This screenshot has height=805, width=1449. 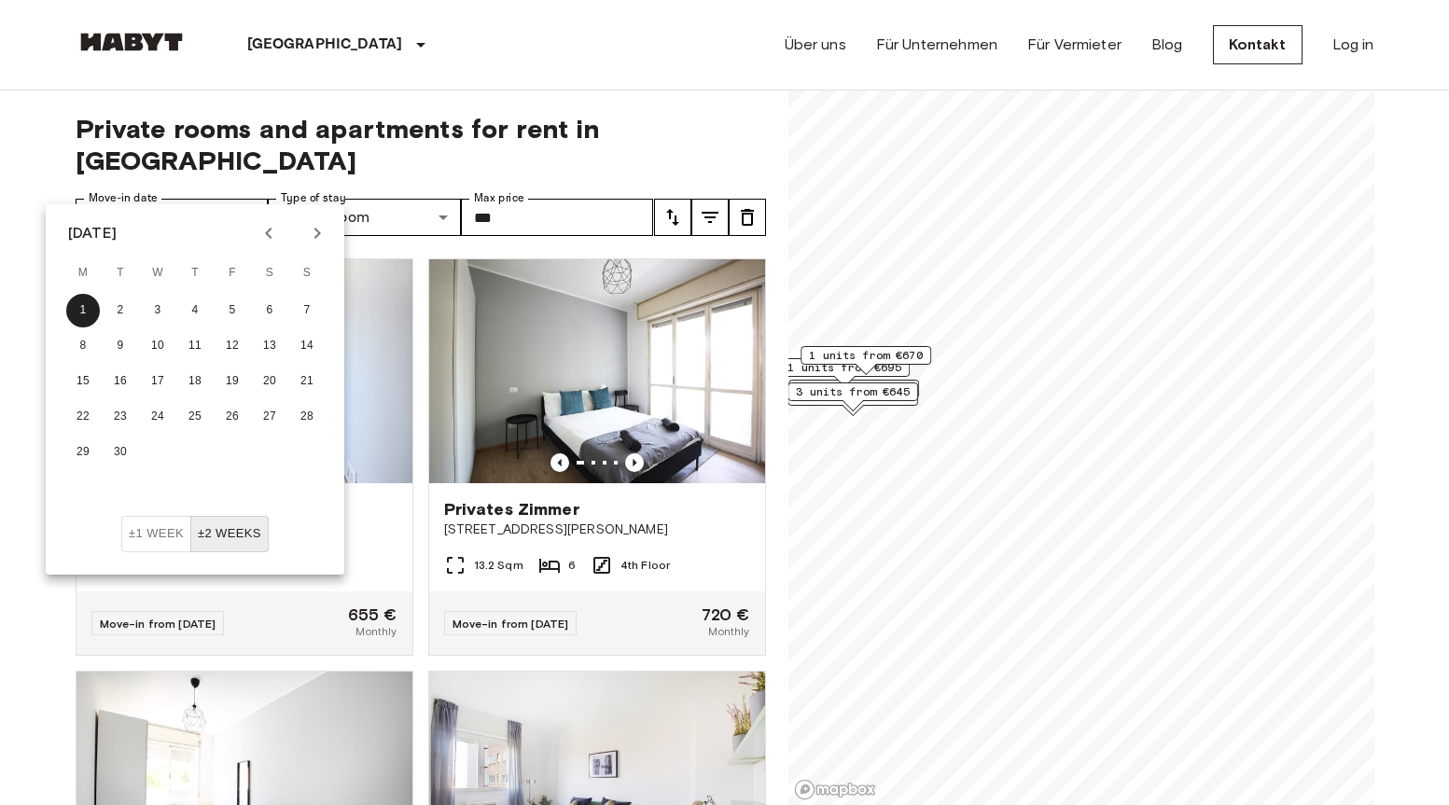 I want to click on button: Previous month, so click(x=269, y=233).